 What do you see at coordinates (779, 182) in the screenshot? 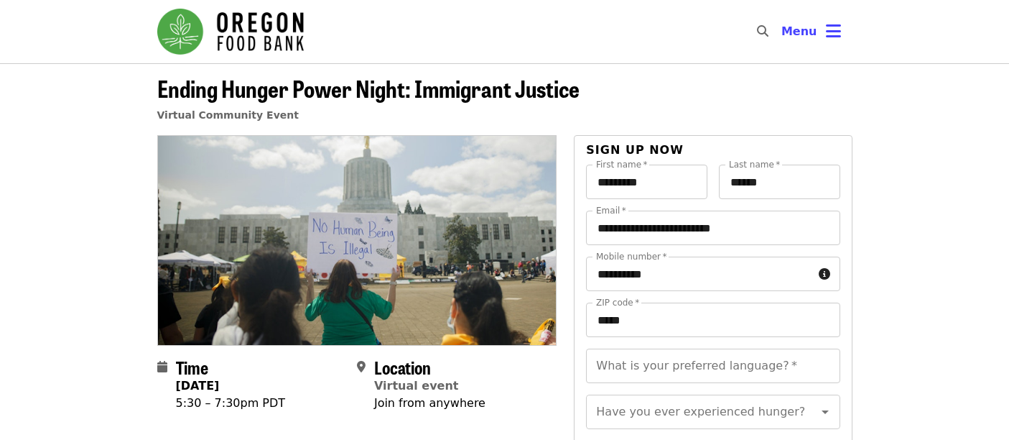
I see `input: Last name` at bounding box center [779, 182].